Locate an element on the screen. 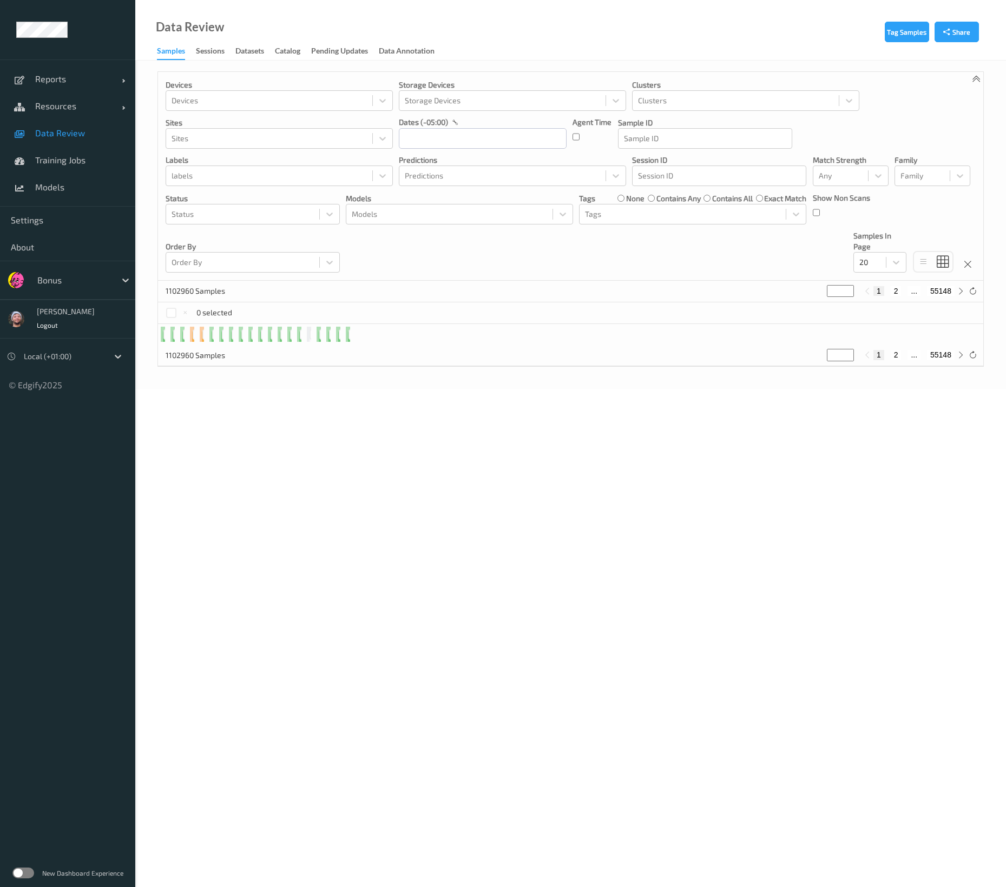 This screenshot has width=1006, height=887. p: Order By is located at coordinates (253, 247).